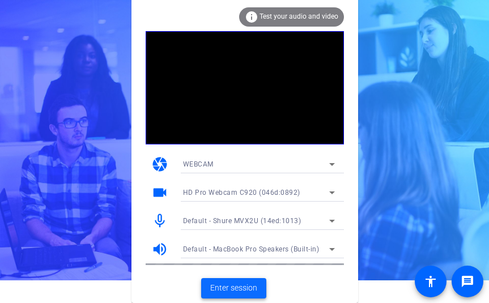  What do you see at coordinates (251, 249) in the screenshot?
I see `span: Default - MacBook Pro Speakers (Built-in)` at bounding box center [251, 249].